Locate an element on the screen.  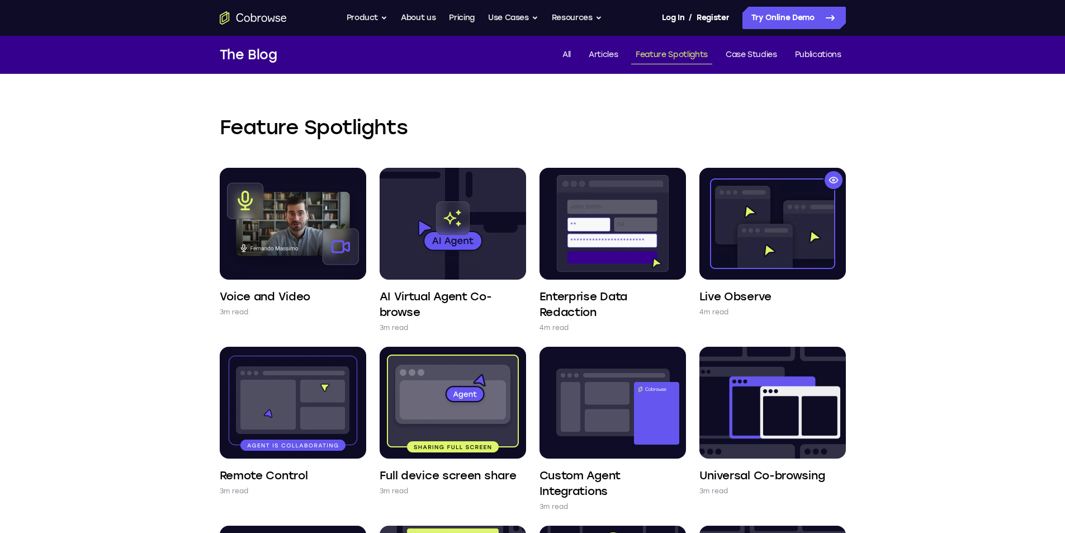
button: Resources is located at coordinates (577, 18).